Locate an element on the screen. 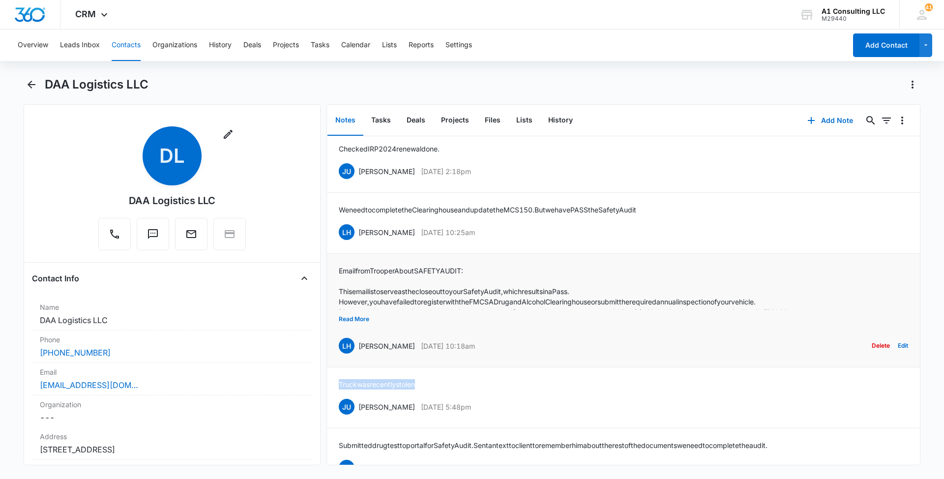 This screenshot has width=944, height=479. label: Phone is located at coordinates (172, 339).